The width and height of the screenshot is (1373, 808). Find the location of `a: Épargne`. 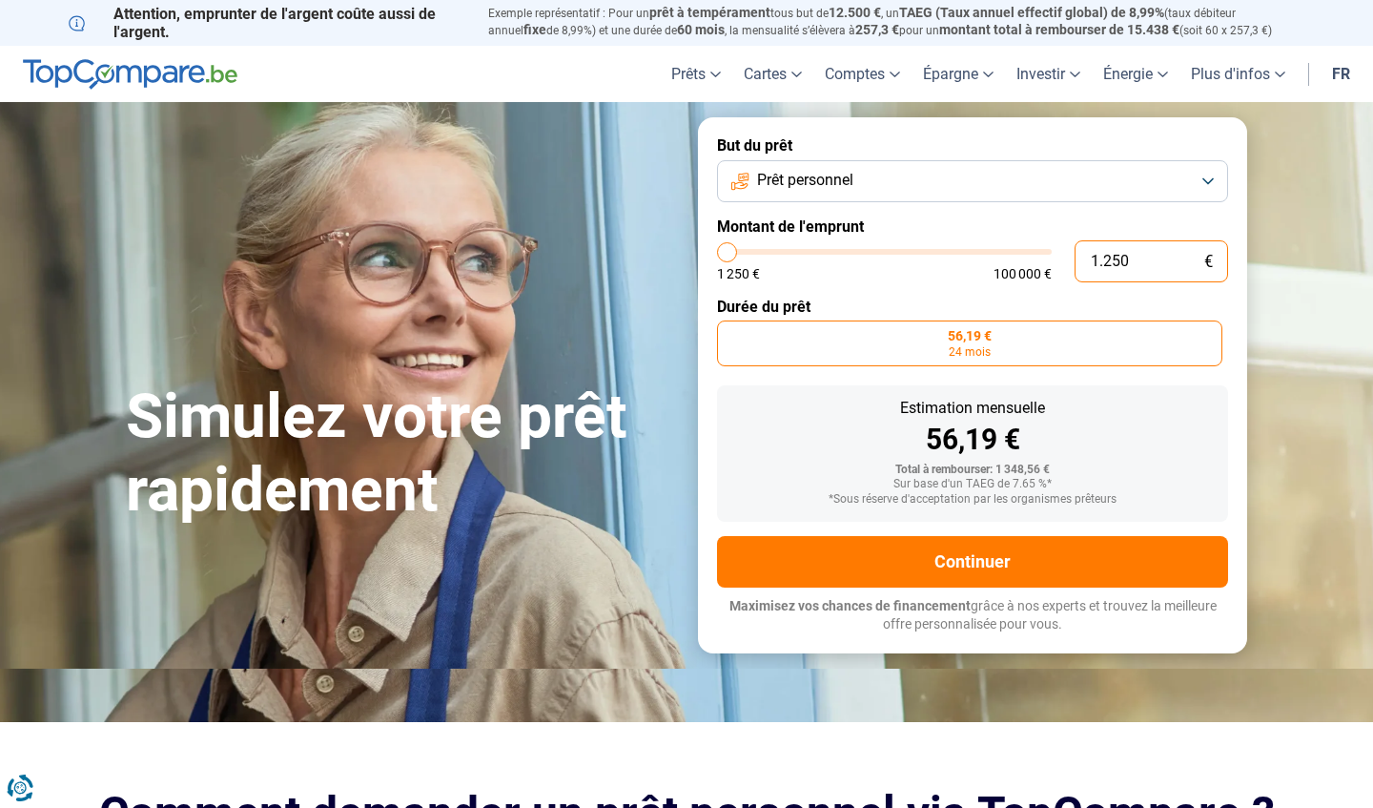

a: Épargne is located at coordinates (958, 73).